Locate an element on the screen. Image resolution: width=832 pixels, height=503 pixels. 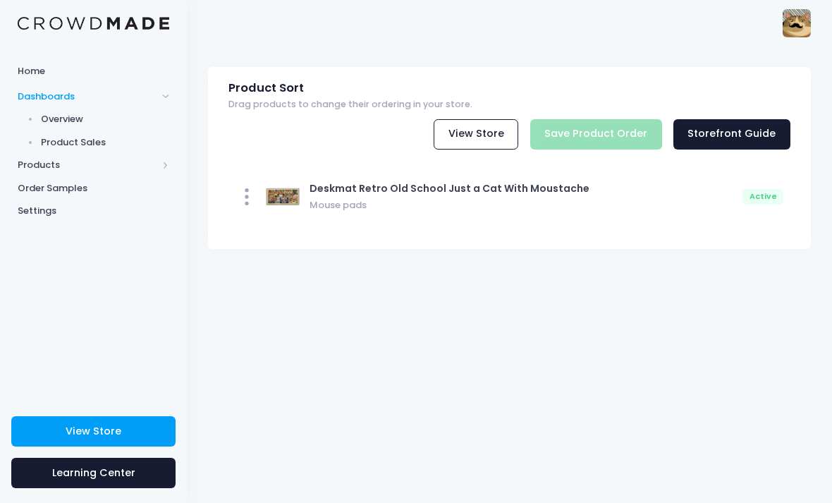
span: Deskmat Retro Old School Just a Cat With Moustache is located at coordinates (449, 188).